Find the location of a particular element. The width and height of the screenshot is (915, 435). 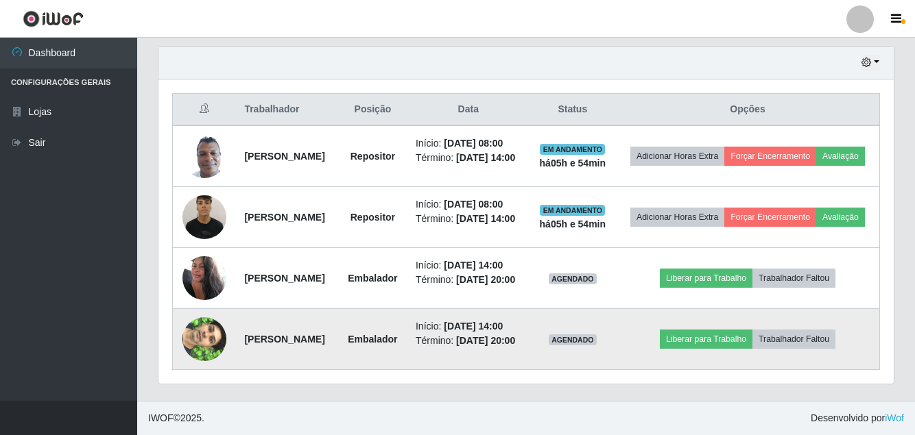

th: Trabalhador is located at coordinates (287, 110).